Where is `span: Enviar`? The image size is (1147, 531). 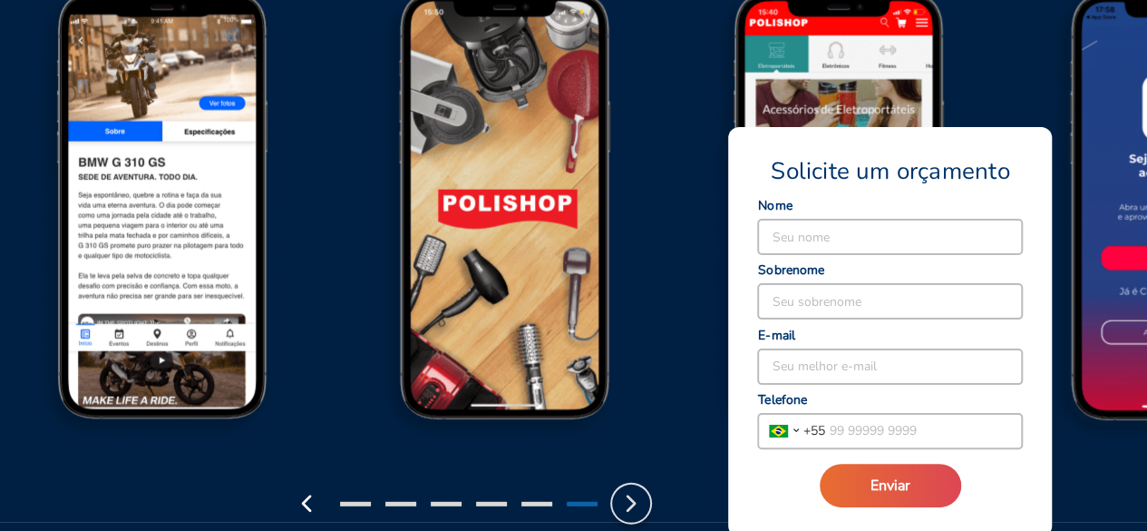
span: Enviar is located at coordinates (891, 485).